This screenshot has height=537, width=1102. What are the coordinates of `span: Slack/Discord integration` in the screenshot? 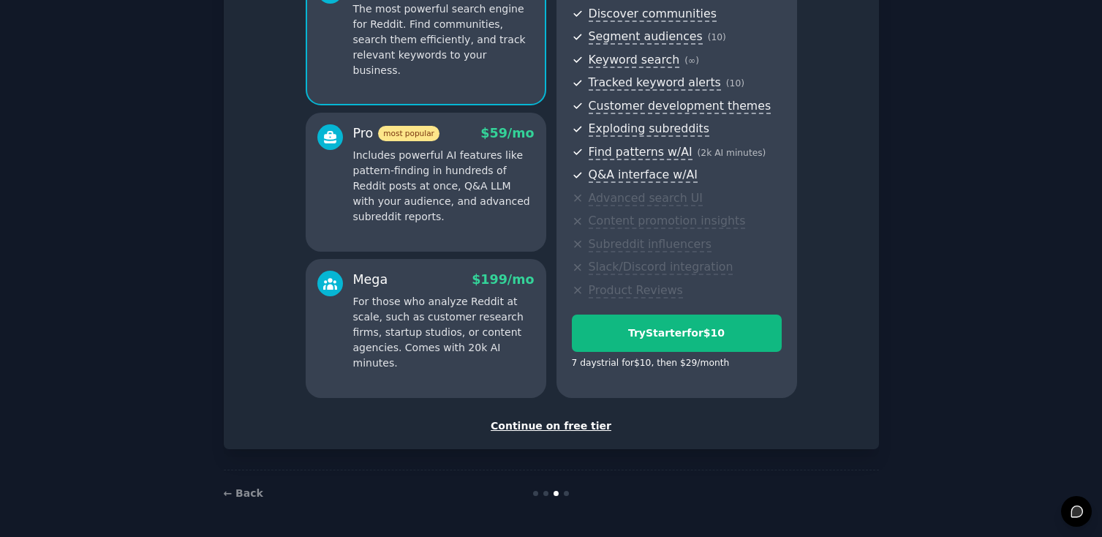 It's located at (661, 267).